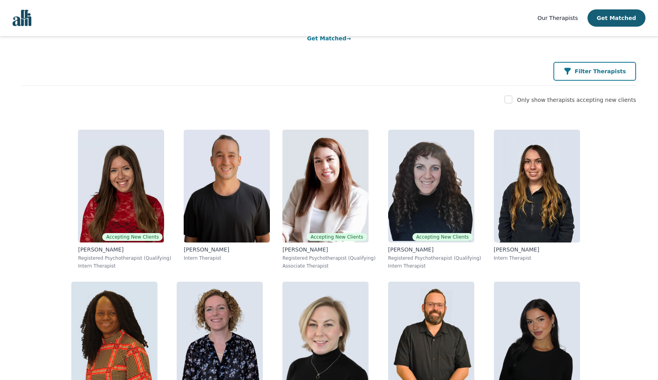 The width and height of the screenshot is (658, 380). Describe the element at coordinates (22, 18) in the screenshot. I see `img: alli logo` at that location.